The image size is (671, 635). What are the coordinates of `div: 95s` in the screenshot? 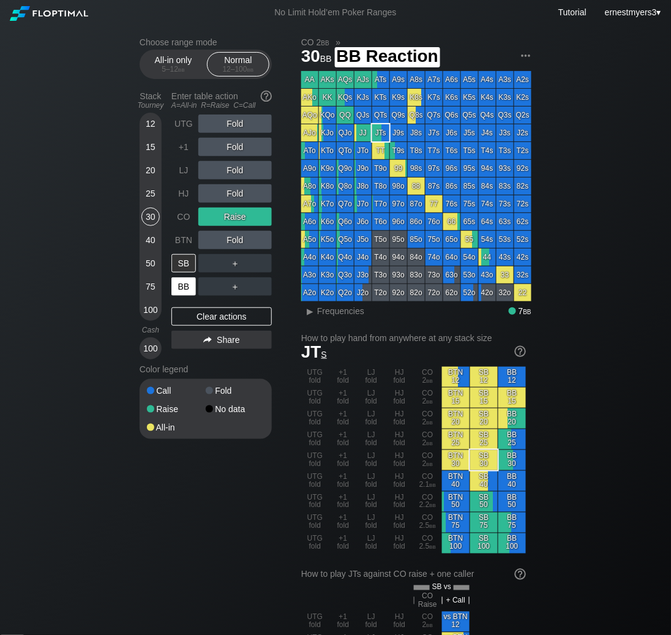 It's located at (469, 168).